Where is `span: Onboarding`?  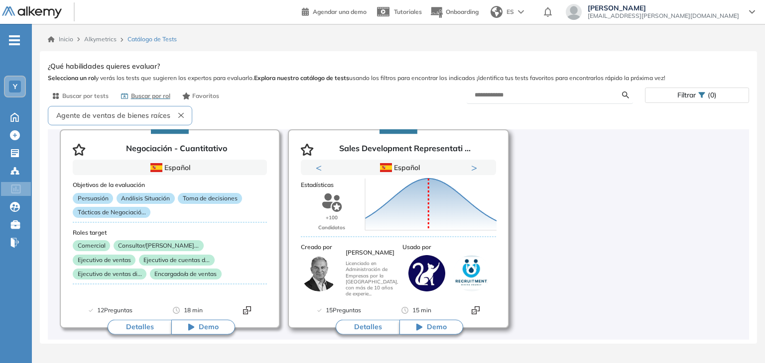 span: Onboarding is located at coordinates (462, 11).